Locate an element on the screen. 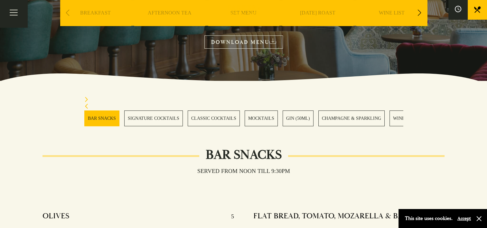 The image size is (487, 228). a: 7 / 28 is located at coordinates (400, 118).